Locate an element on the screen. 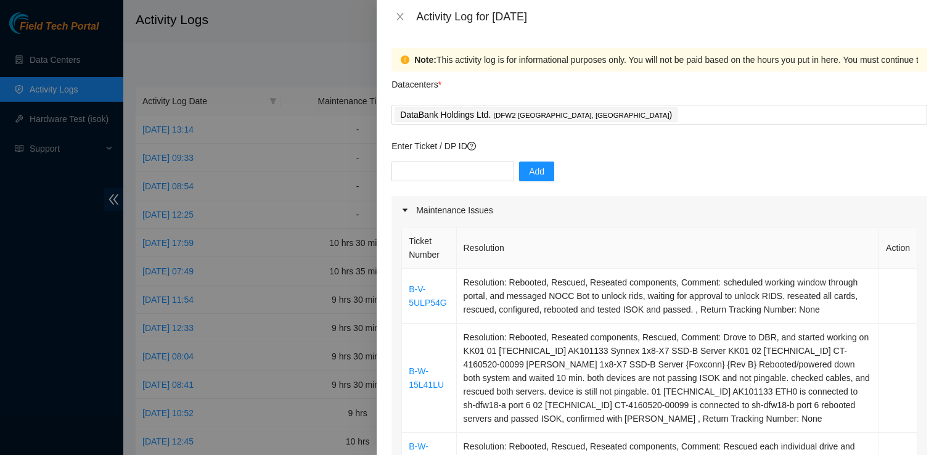  p: Enter Ticket / DP ID is located at coordinates (659, 146).